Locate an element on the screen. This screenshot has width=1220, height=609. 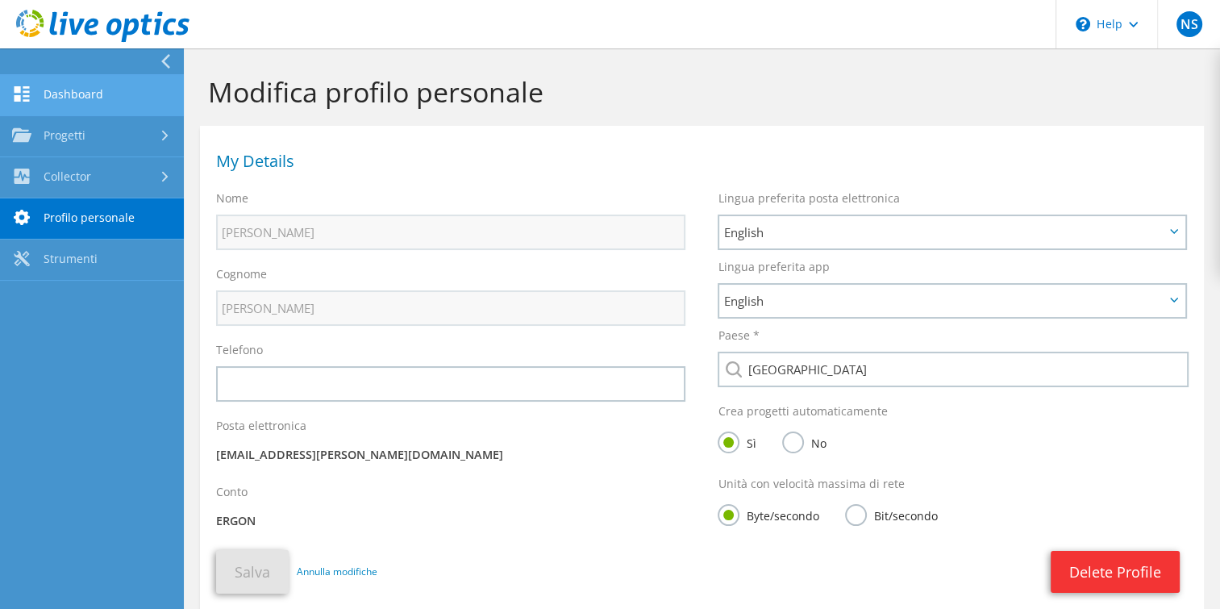
label: Unità con velocità massima di rete is located at coordinates (810, 484).